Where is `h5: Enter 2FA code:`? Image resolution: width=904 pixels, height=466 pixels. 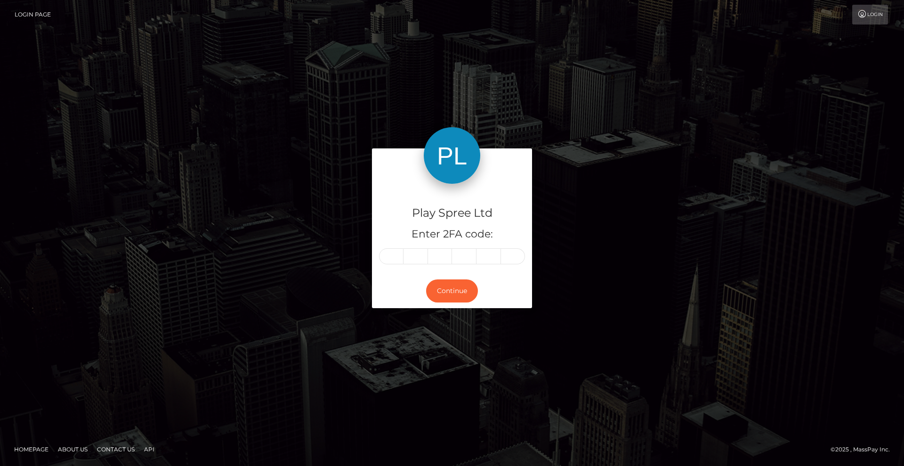 h5: Enter 2FA code: is located at coordinates (452, 234).